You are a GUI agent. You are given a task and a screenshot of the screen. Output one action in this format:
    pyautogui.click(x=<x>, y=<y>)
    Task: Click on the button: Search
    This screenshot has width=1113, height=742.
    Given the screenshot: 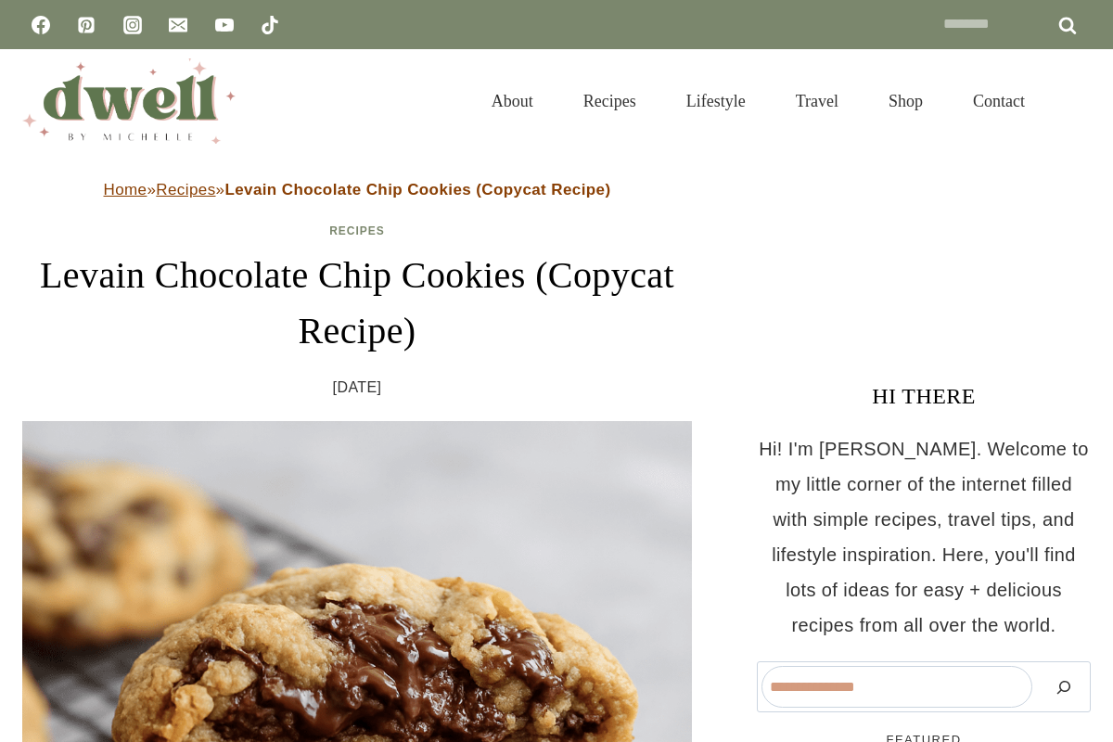 What is the action you would take?
    pyautogui.click(x=1064, y=686)
    